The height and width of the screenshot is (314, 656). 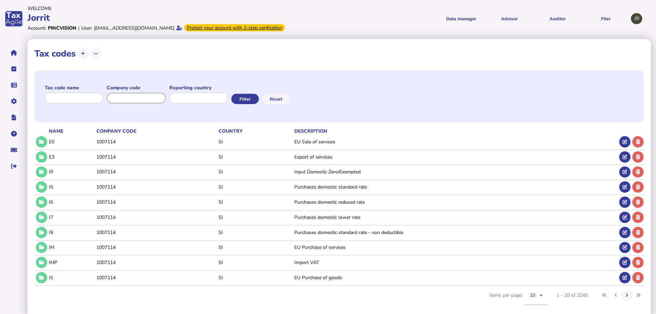 What do you see at coordinates (456, 217) in the screenshot?
I see `td: Purchases domestic lower rate` at bounding box center [456, 217].